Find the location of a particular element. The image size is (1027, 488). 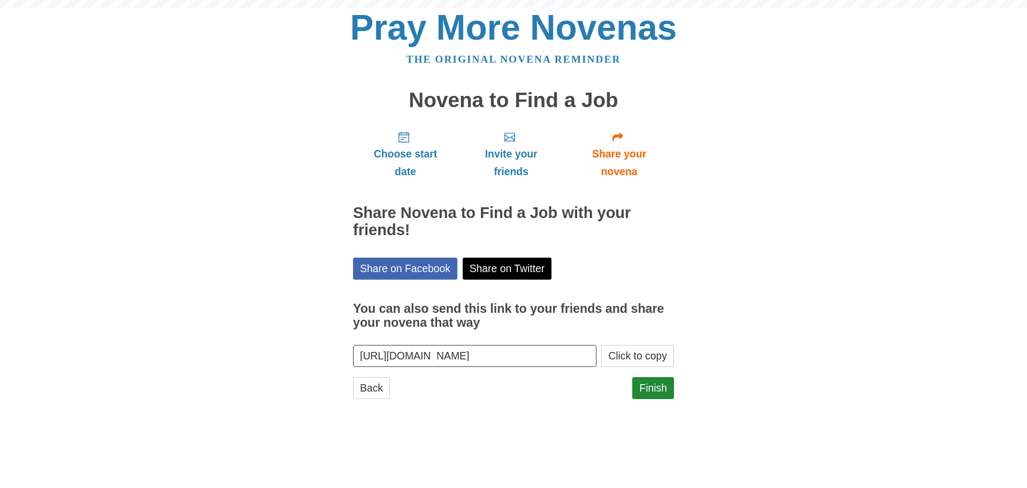

a: Finish is located at coordinates (653, 387).